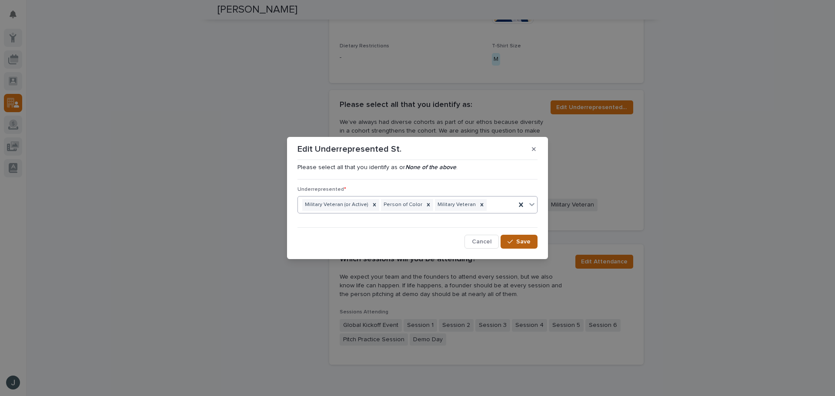 The image size is (835, 396). I want to click on div: Military Veteran (or Active), so click(336, 205).